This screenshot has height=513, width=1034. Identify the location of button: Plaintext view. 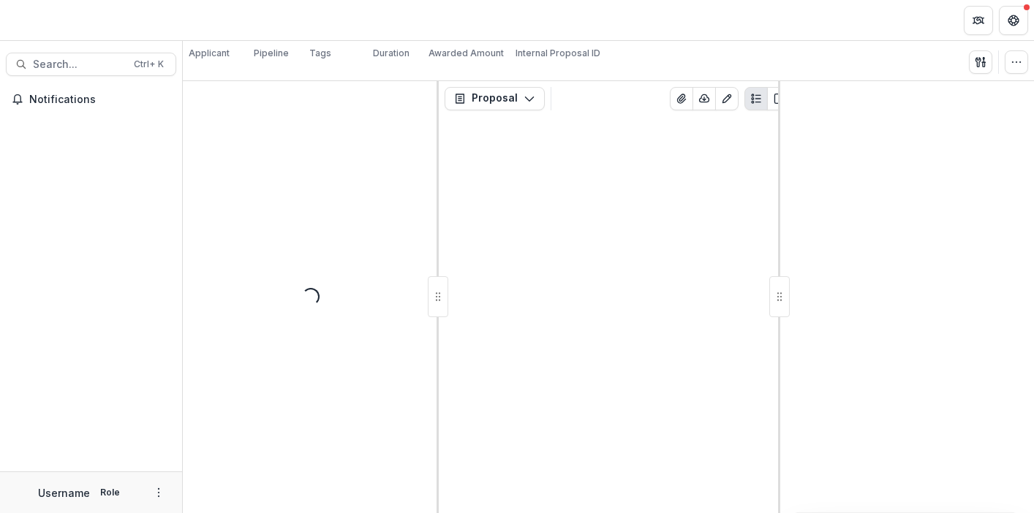
(756, 99).